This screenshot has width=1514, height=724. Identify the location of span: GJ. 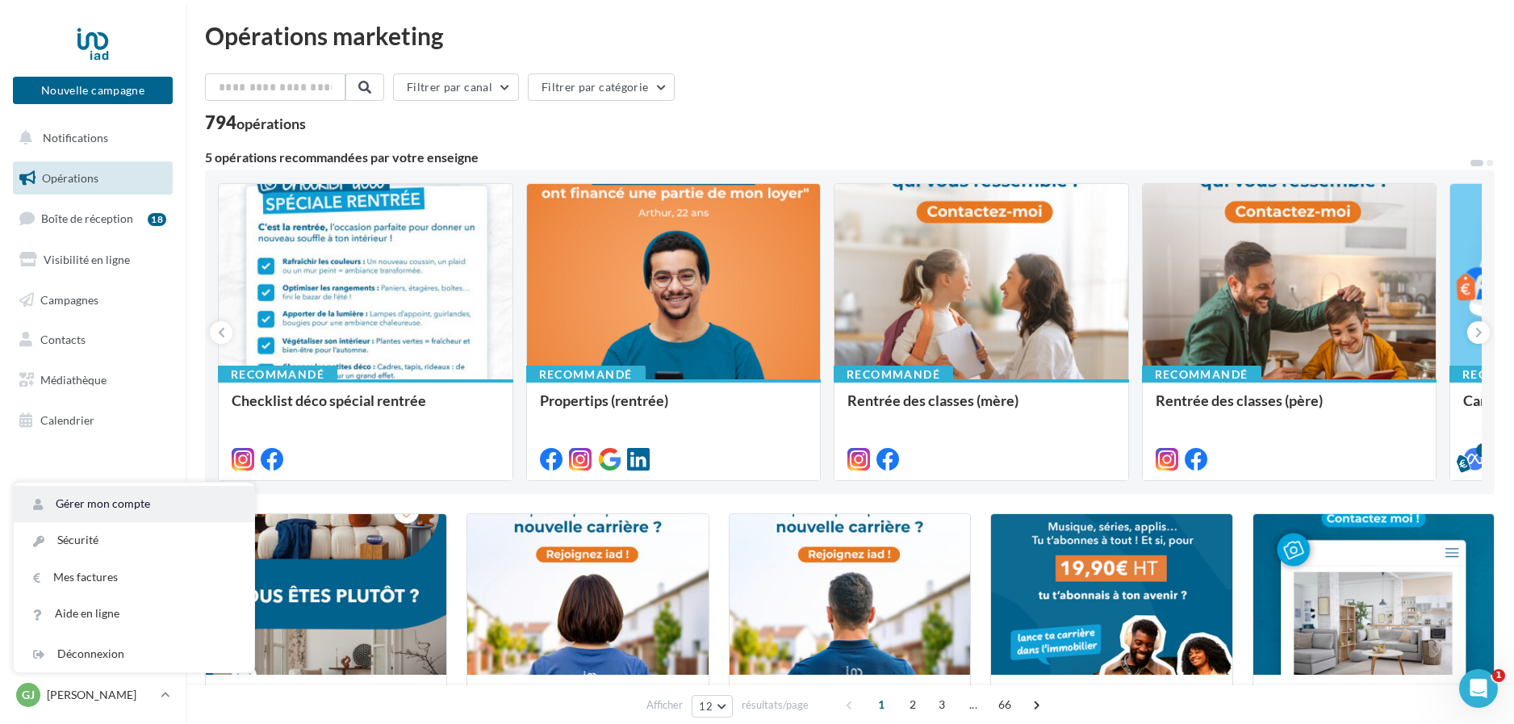
(28, 695).